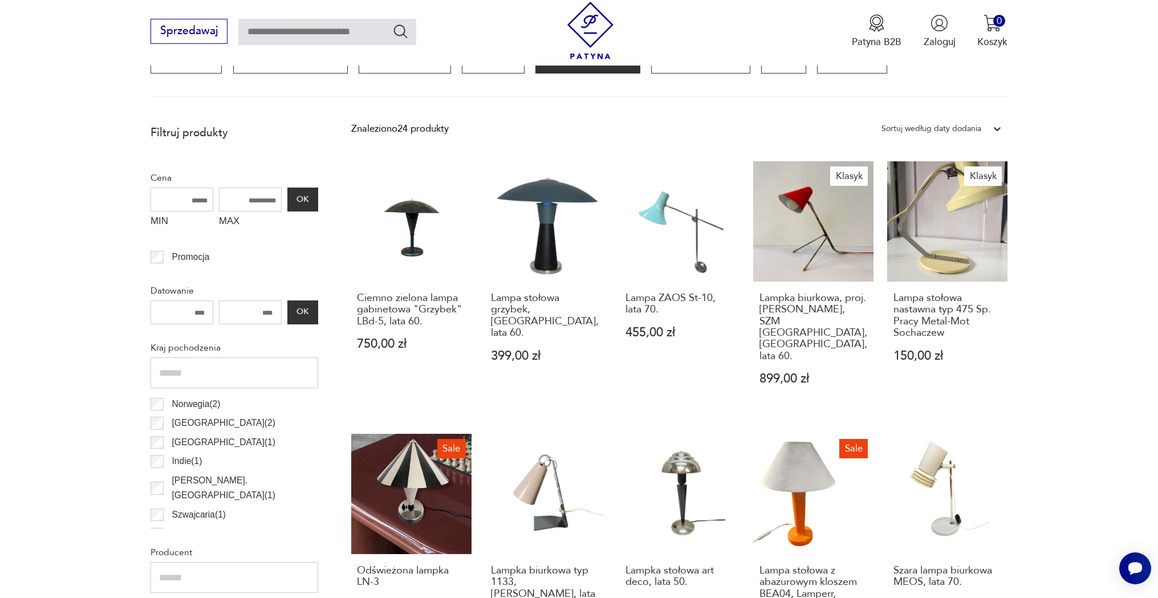 This screenshot has width=1158, height=598. Describe the element at coordinates (679, 332) in the screenshot. I see `p: 455,00 zł` at that location.